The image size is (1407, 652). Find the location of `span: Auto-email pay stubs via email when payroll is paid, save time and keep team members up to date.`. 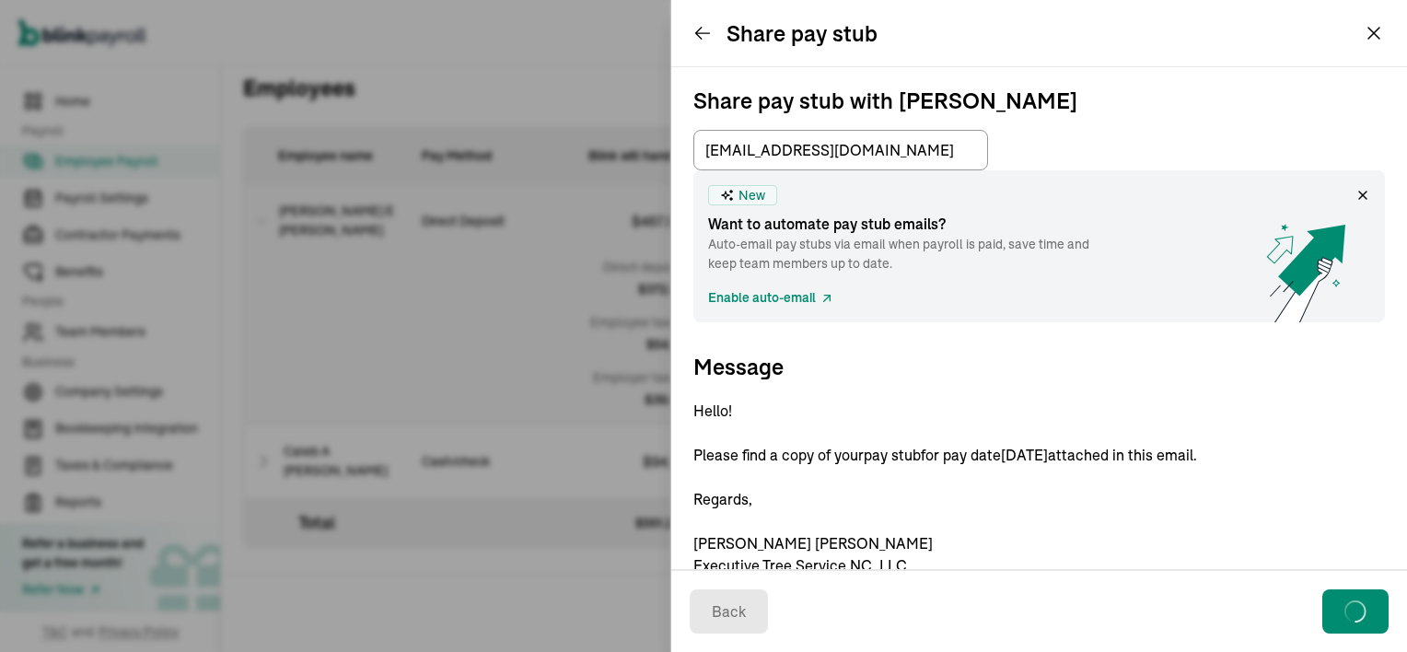

span: Auto-email pay stubs via email when payroll is paid, save time and keep team members up to date. is located at coordinates (913, 254).